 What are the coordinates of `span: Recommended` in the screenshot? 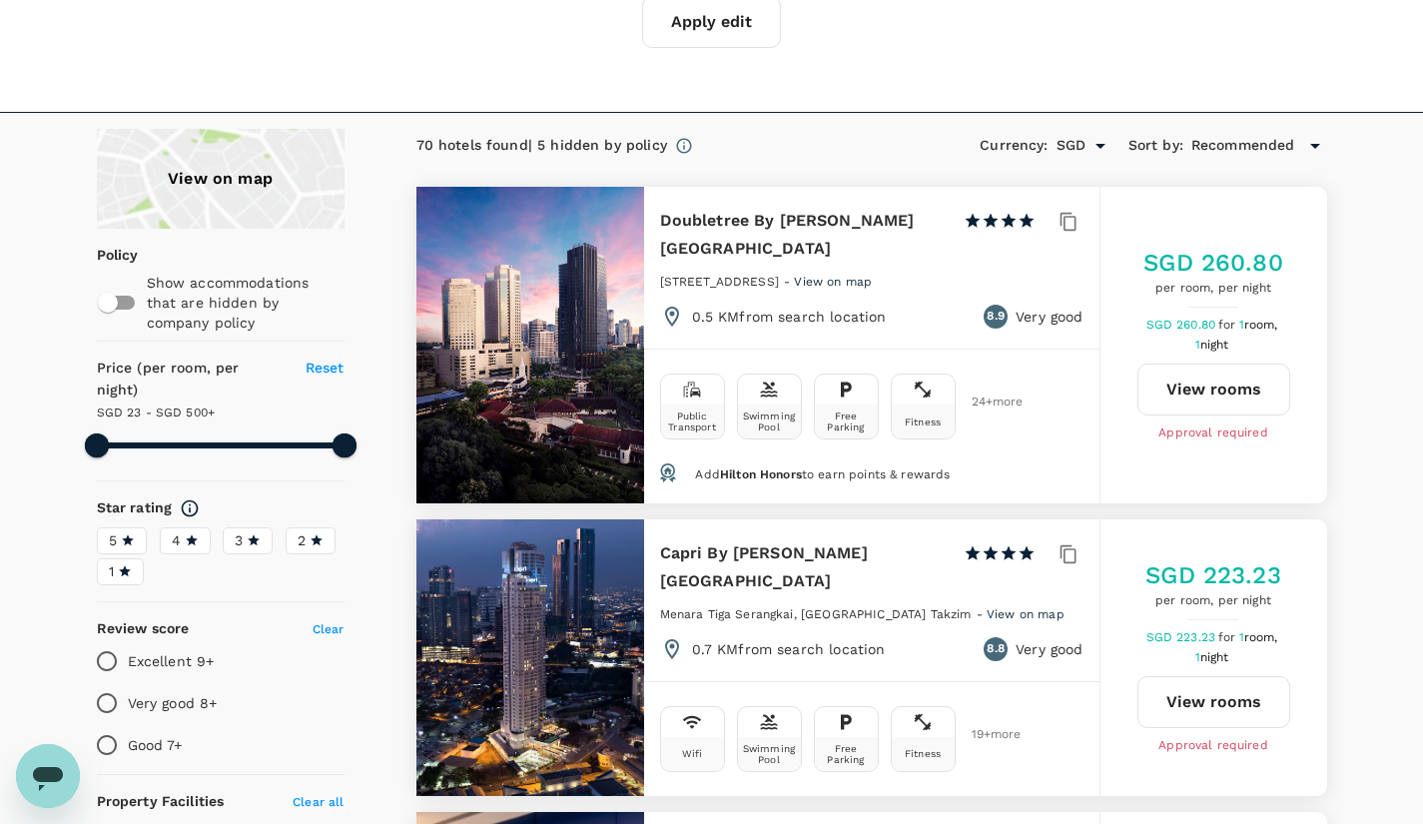 It's located at (1243, 146).